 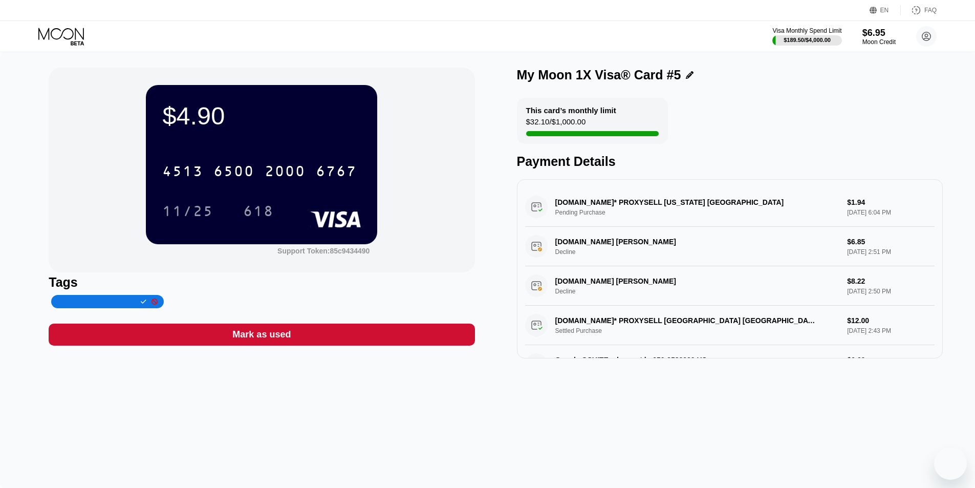 I want to click on div: 6500, so click(x=234, y=173).